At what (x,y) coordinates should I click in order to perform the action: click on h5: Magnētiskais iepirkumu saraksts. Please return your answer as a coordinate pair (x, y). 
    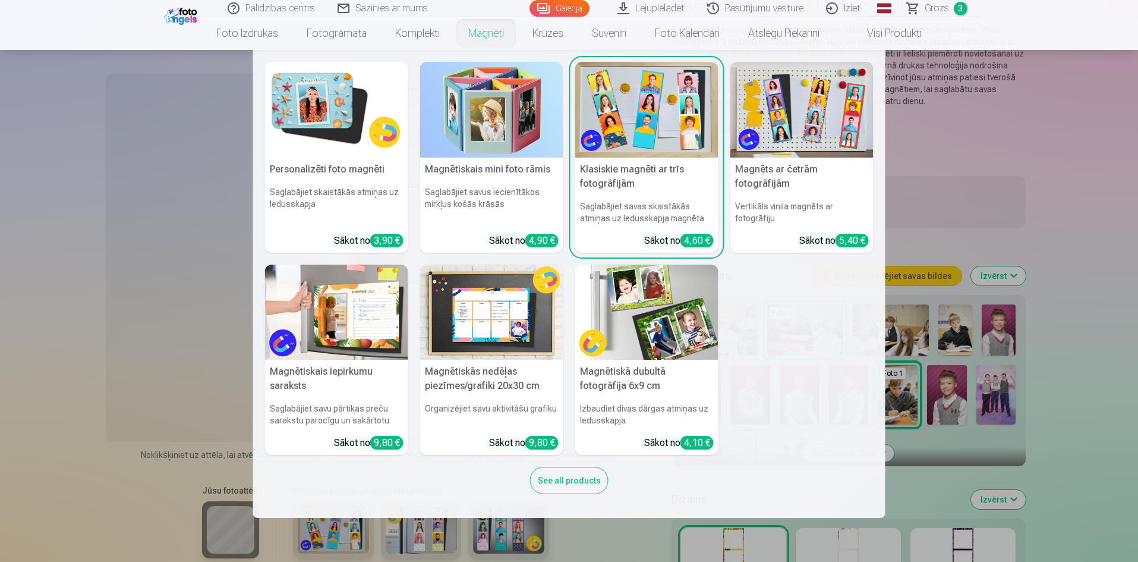
    Looking at the image, I should click on (336, 379).